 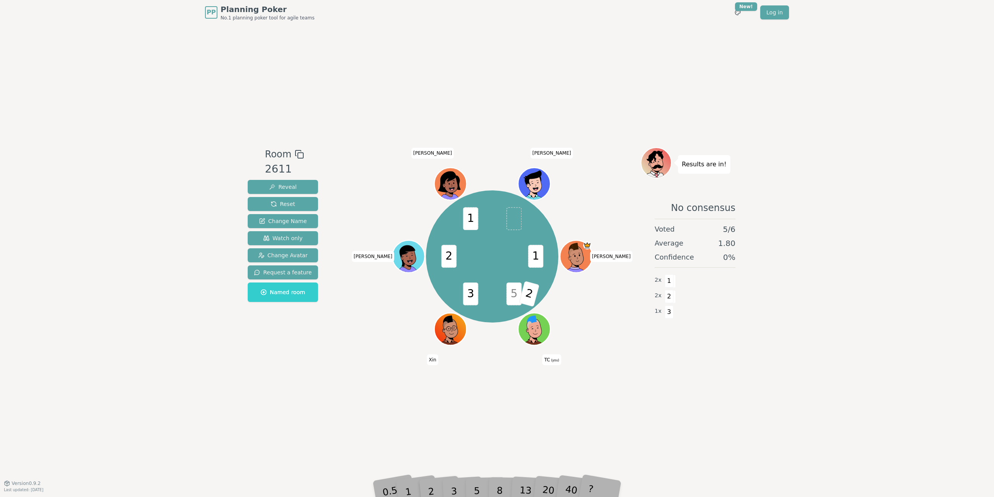 I want to click on button: Change Name, so click(x=283, y=221).